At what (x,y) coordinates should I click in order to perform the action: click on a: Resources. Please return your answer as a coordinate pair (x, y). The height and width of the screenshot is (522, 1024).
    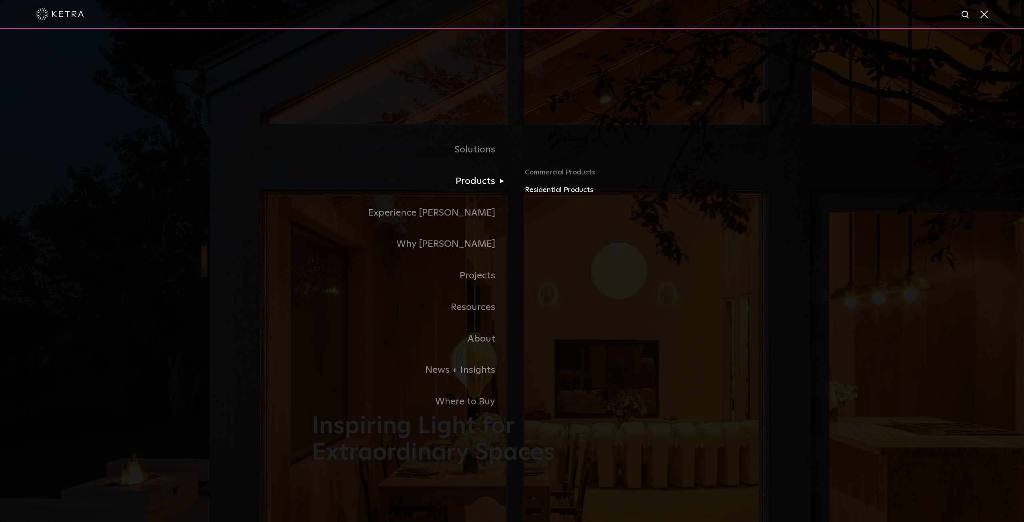
    Looking at the image, I should click on (412, 307).